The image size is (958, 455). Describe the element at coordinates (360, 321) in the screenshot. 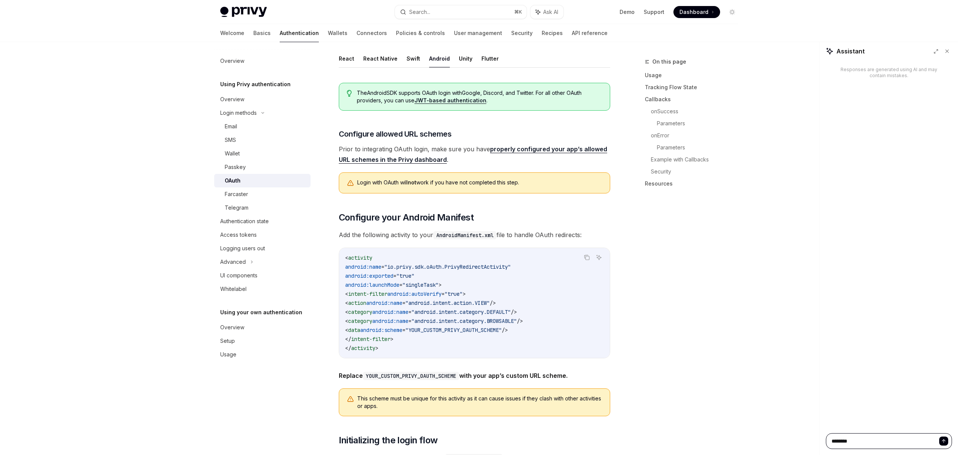

I see `span: category` at that location.